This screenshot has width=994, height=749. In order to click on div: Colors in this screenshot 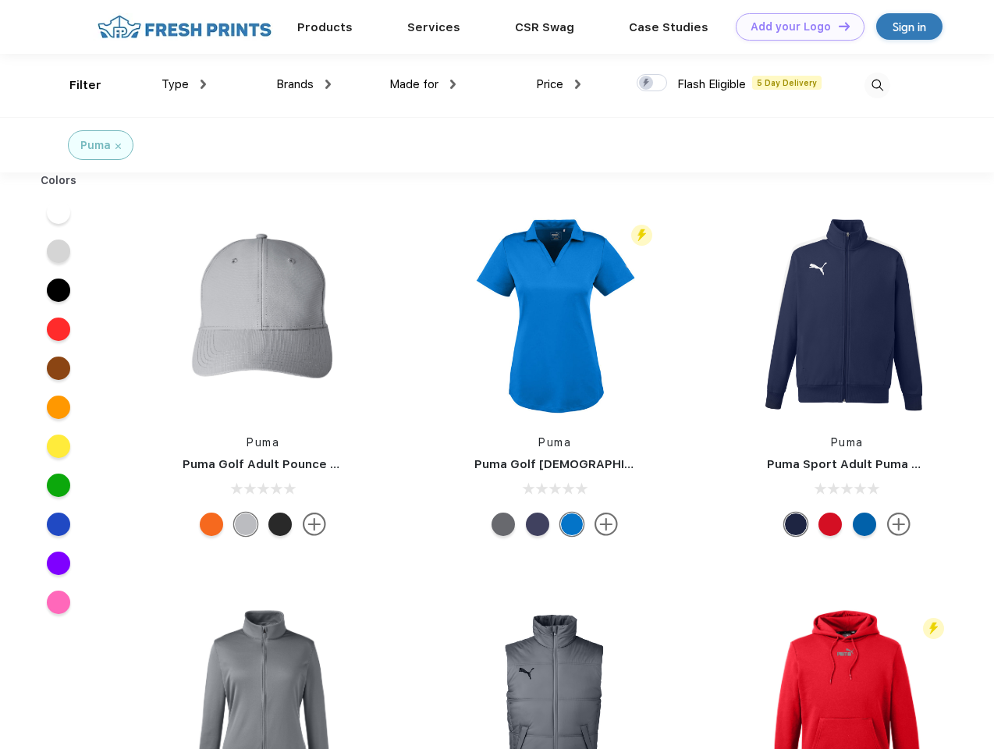, I will do `click(58, 180)`.